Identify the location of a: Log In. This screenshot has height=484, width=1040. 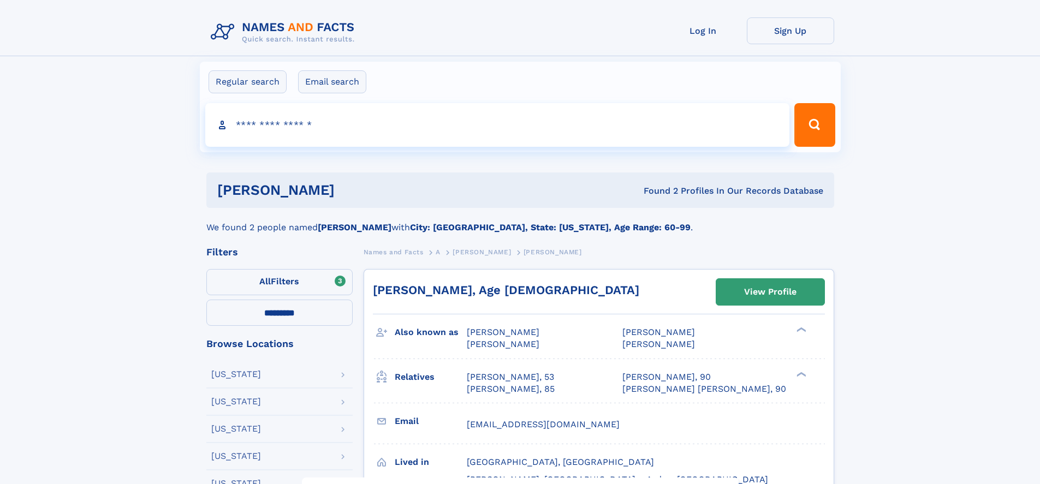
(703, 31).